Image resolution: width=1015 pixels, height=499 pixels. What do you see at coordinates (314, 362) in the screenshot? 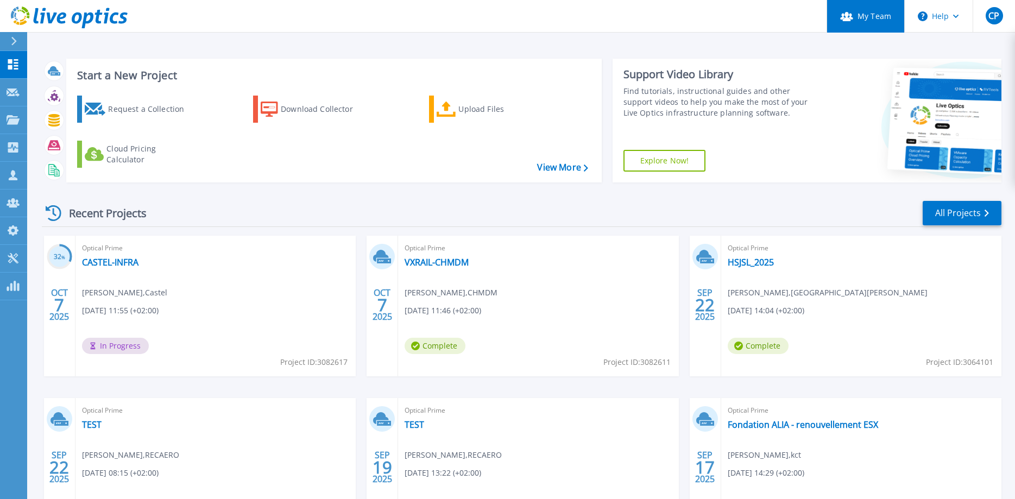
I see `span: Project ID: 3082617` at bounding box center [314, 362].